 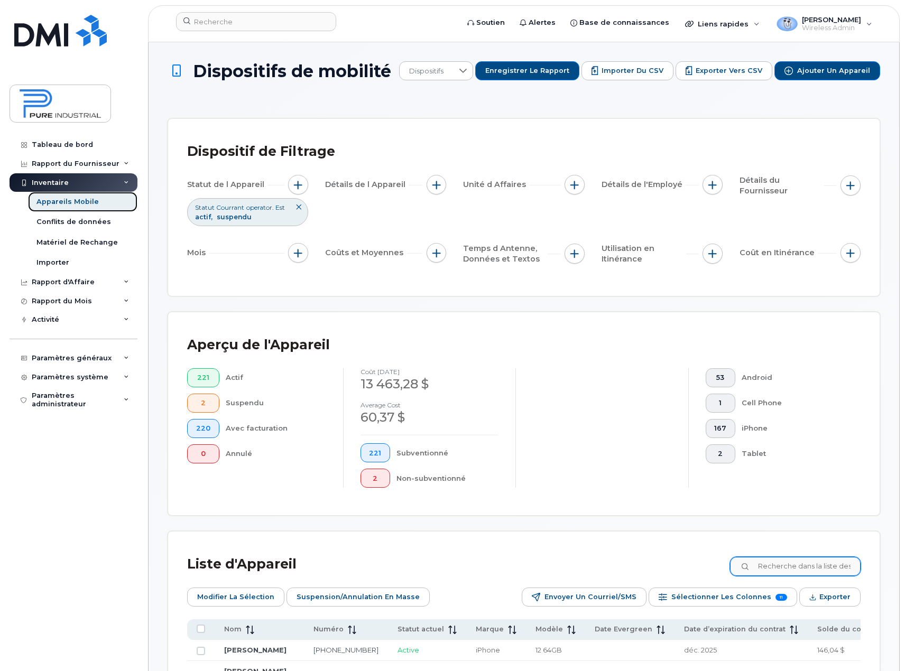 I want to click on a: Exporter vers CSV, so click(x=724, y=71).